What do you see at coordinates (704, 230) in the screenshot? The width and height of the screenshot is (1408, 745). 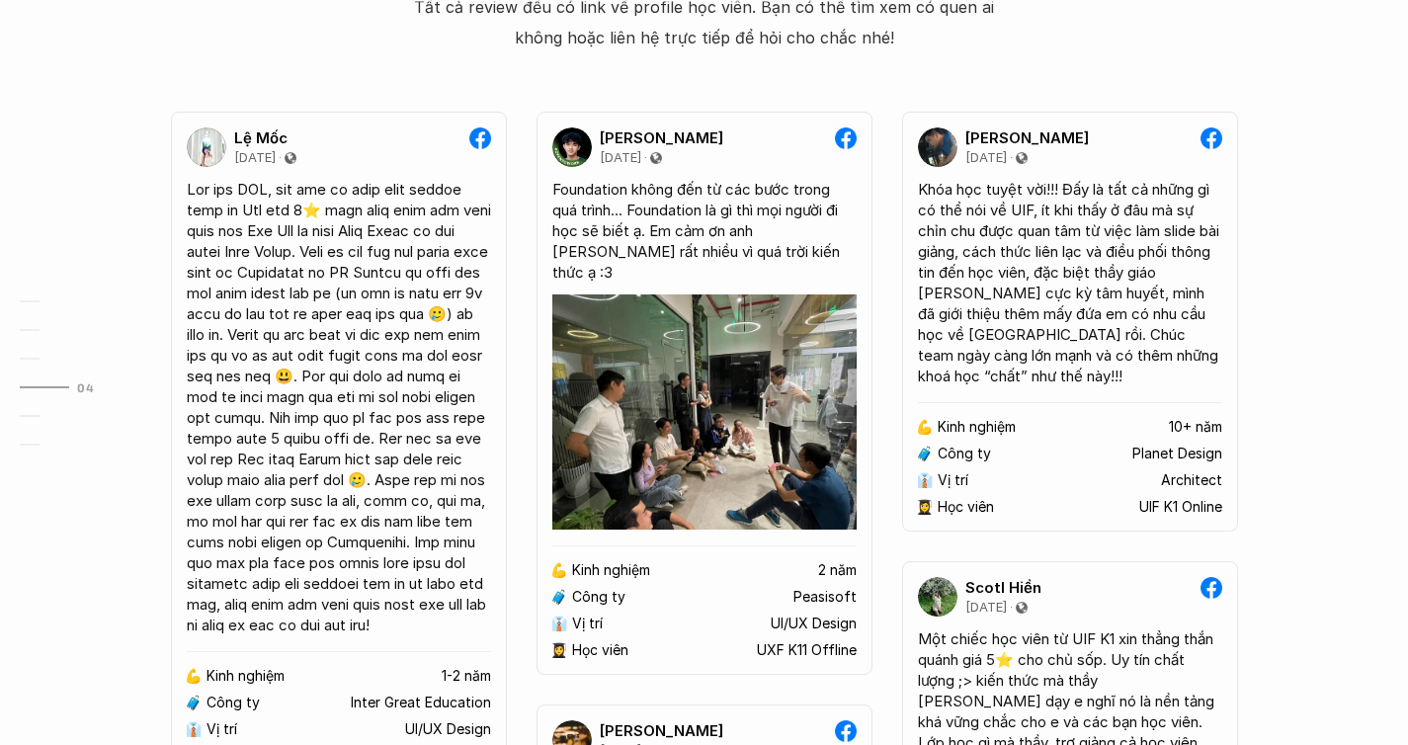 I see `div: Foundation không đến từ các bước trong quá trình... Foundation là gì thì mọi người đi học sẽ biết...` at bounding box center [704, 230].